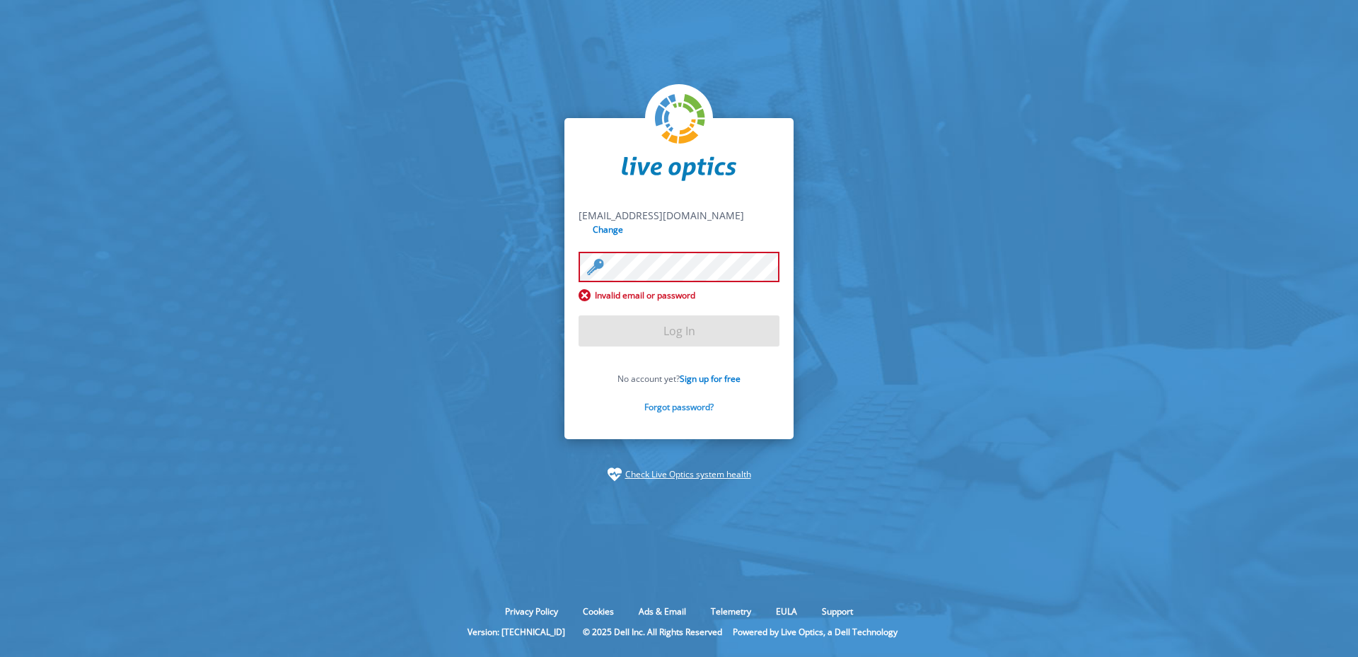 The image size is (1358, 657). Describe the element at coordinates (838, 611) in the screenshot. I see `a: Support` at that location.